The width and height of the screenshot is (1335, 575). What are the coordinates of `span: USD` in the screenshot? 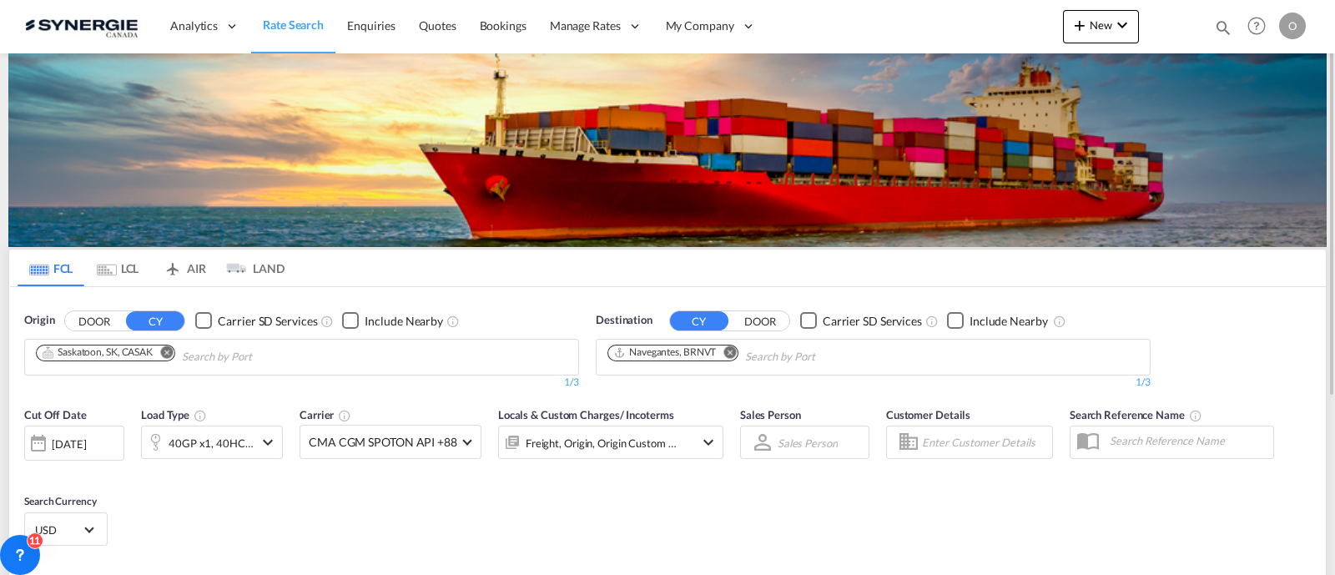 It's located at (58, 530).